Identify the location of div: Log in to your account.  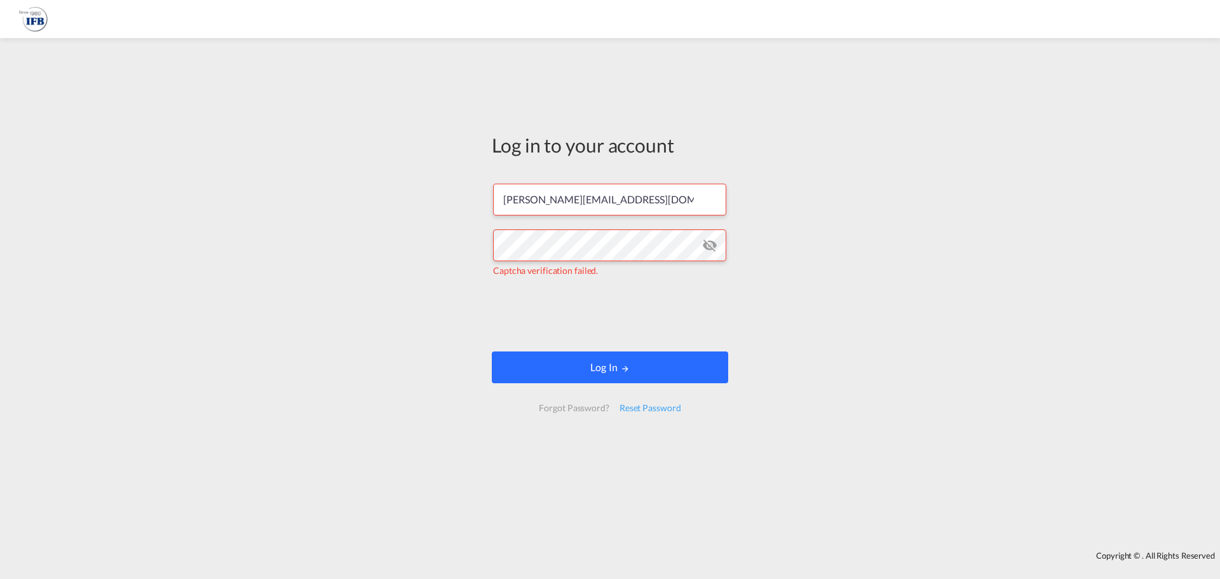
(610, 145).